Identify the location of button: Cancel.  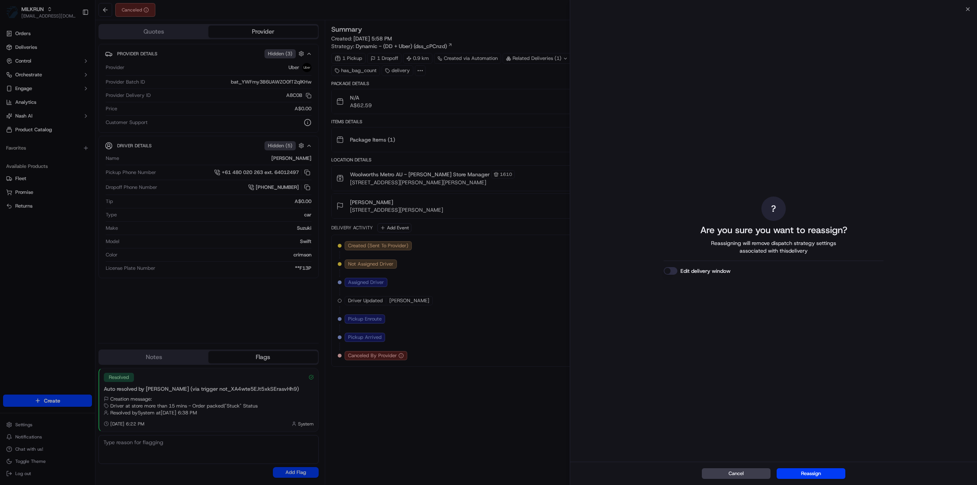
(736, 474).